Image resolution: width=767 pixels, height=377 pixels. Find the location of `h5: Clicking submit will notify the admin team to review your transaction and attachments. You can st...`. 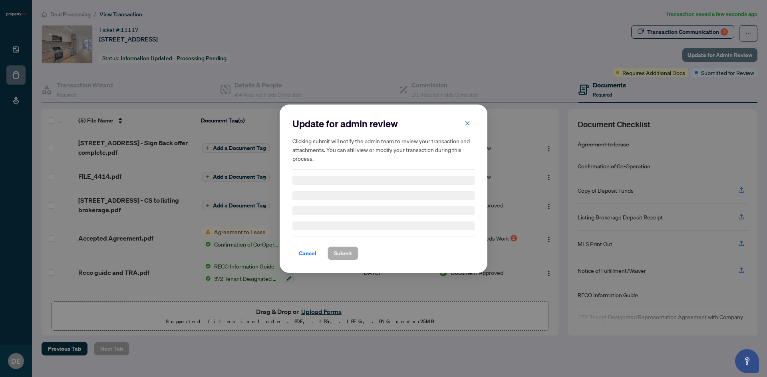

h5: Clicking submit will notify the admin team to review your transaction and attachments. You can st... is located at coordinates (383, 150).